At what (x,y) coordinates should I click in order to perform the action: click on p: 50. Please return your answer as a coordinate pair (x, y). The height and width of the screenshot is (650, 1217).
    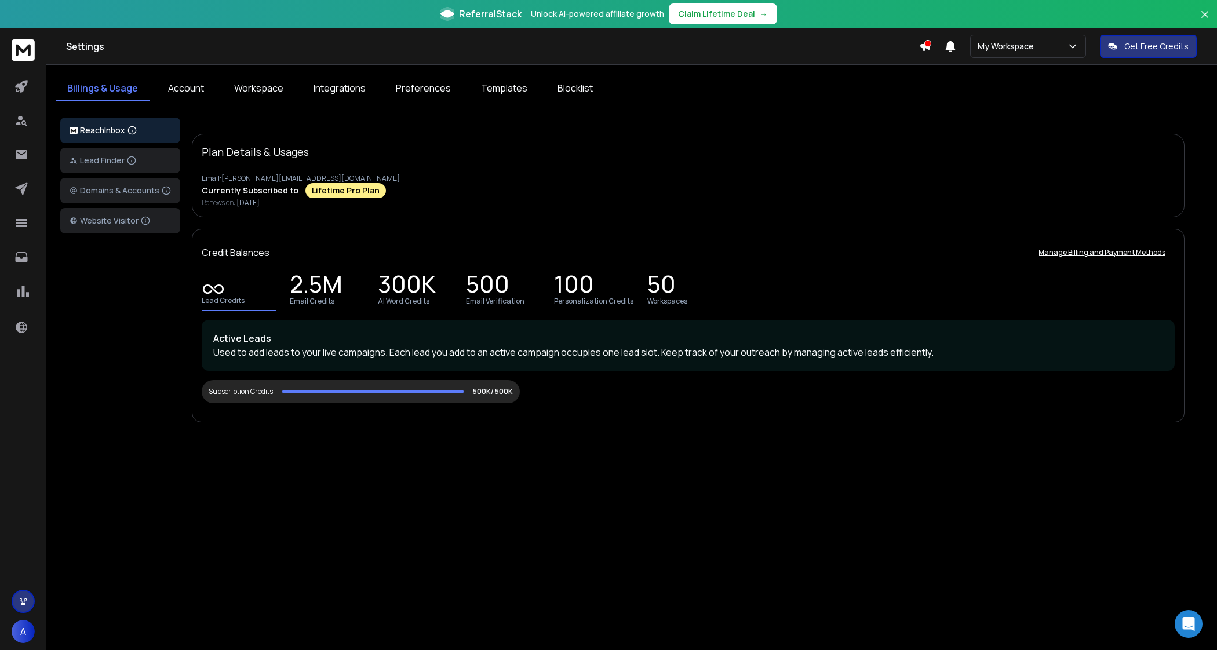
    Looking at the image, I should click on (661, 286).